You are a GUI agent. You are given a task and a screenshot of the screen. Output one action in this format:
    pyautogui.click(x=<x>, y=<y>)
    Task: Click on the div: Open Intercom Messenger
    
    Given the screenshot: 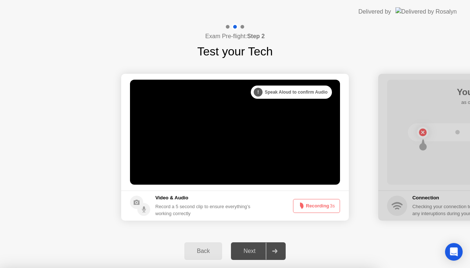 What is the action you would take?
    pyautogui.click(x=454, y=252)
    